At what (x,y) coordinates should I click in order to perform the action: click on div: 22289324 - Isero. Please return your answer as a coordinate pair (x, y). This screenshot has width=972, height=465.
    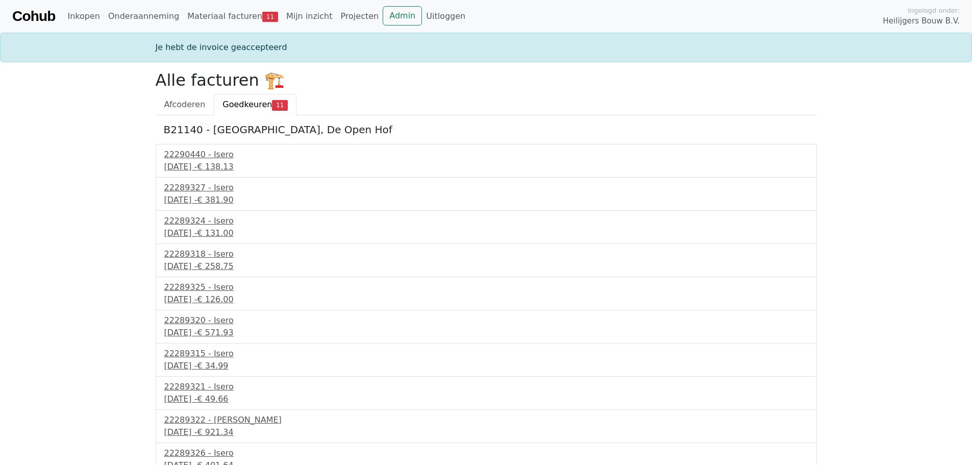
    Looking at the image, I should click on (487, 221).